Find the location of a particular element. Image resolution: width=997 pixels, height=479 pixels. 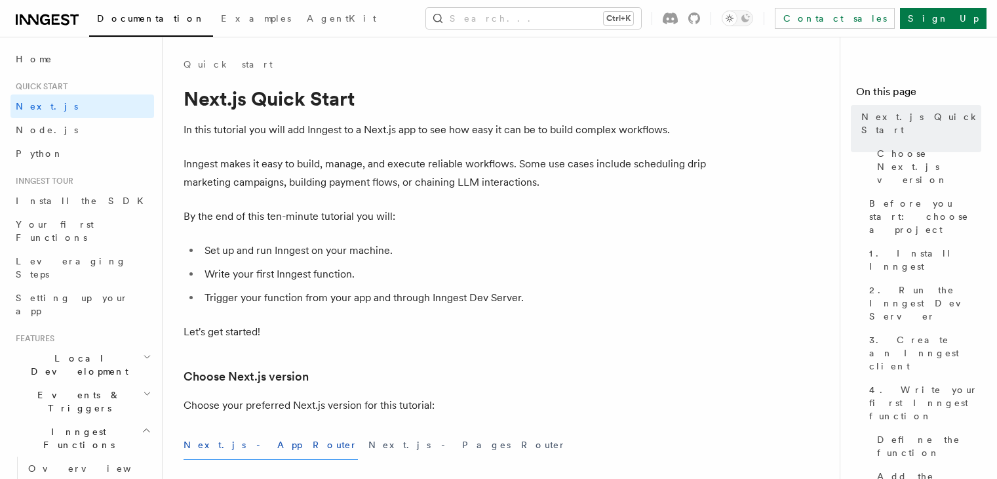

p: By the end of this ten-minute tutorial you will: is located at coordinates (446, 216).